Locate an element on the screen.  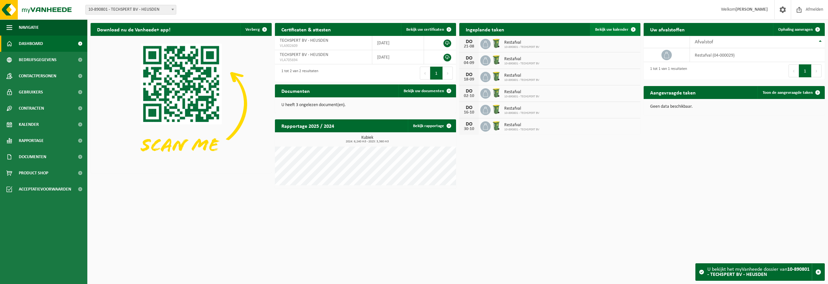
h2: Ingeplande taken is located at coordinates (485, 29).